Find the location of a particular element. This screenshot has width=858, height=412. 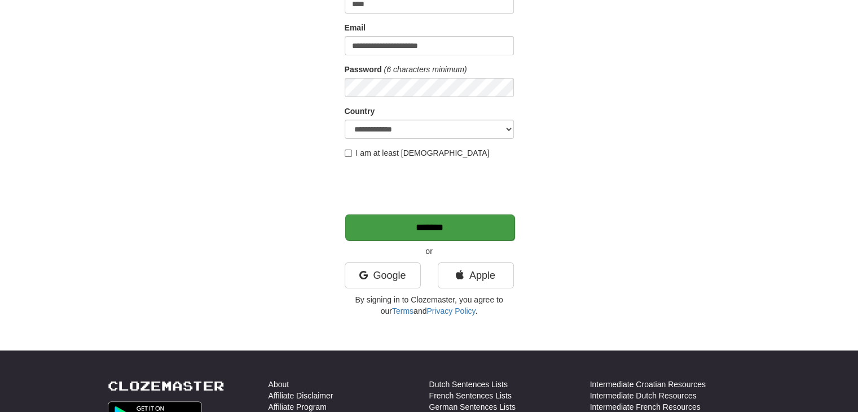

a: Privacy Policy is located at coordinates (451, 311).